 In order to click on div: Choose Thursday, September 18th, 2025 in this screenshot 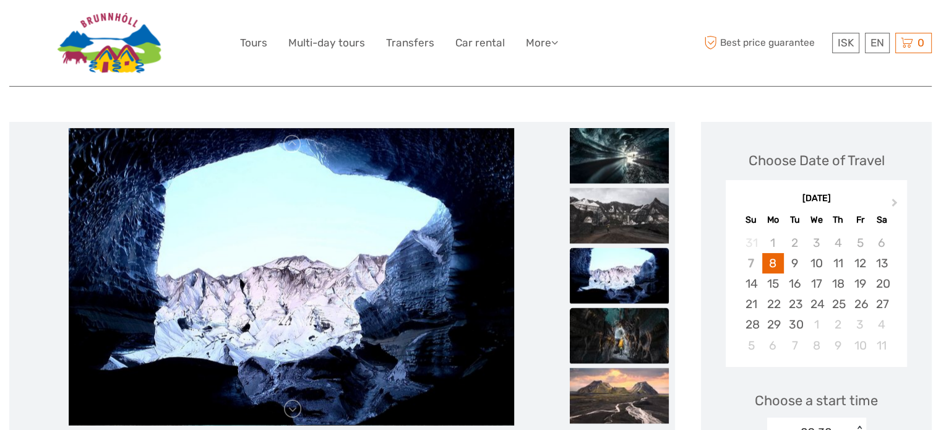, I will do `click(838, 283)`.